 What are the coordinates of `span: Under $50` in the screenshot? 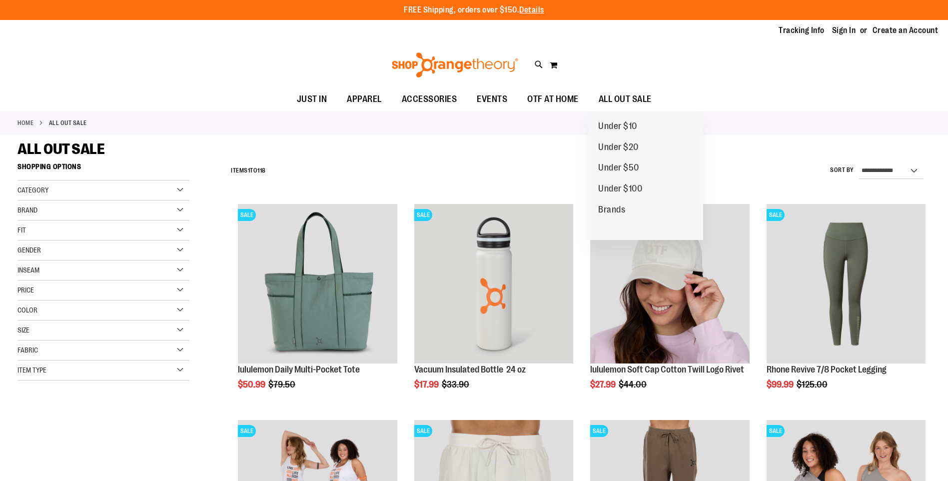 It's located at (619, 168).